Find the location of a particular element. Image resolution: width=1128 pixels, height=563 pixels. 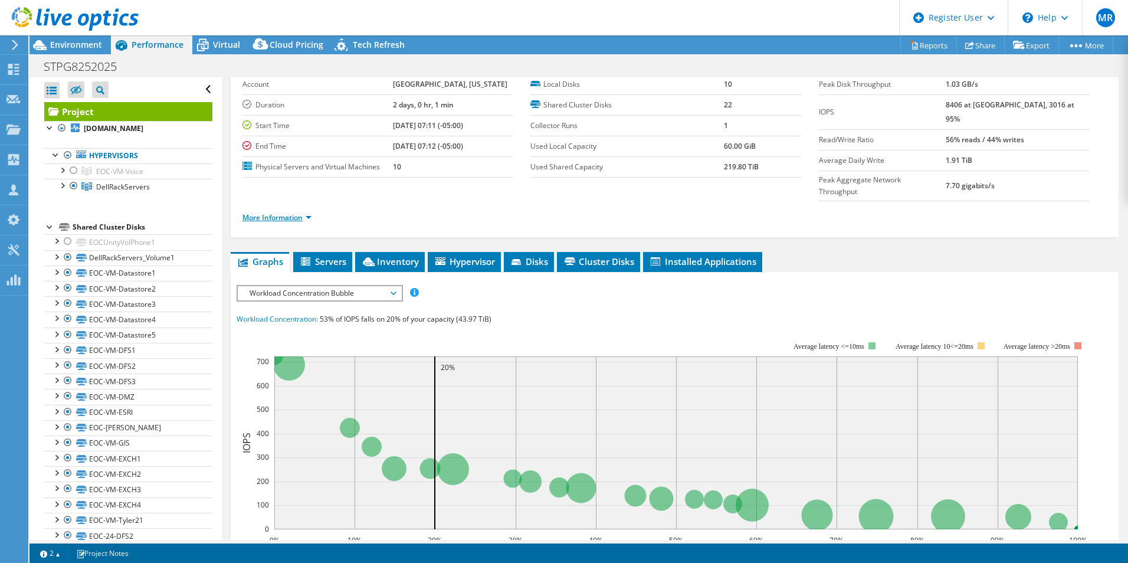

text: 600 is located at coordinates (262, 385).